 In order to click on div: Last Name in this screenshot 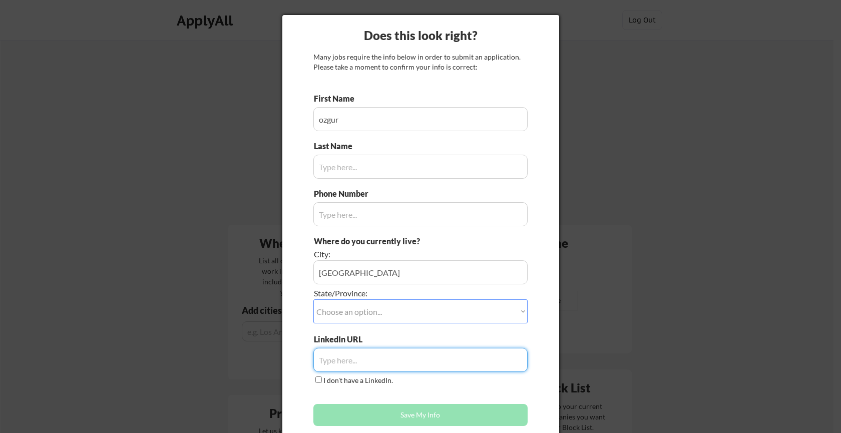, I will do `click(338, 146)`.